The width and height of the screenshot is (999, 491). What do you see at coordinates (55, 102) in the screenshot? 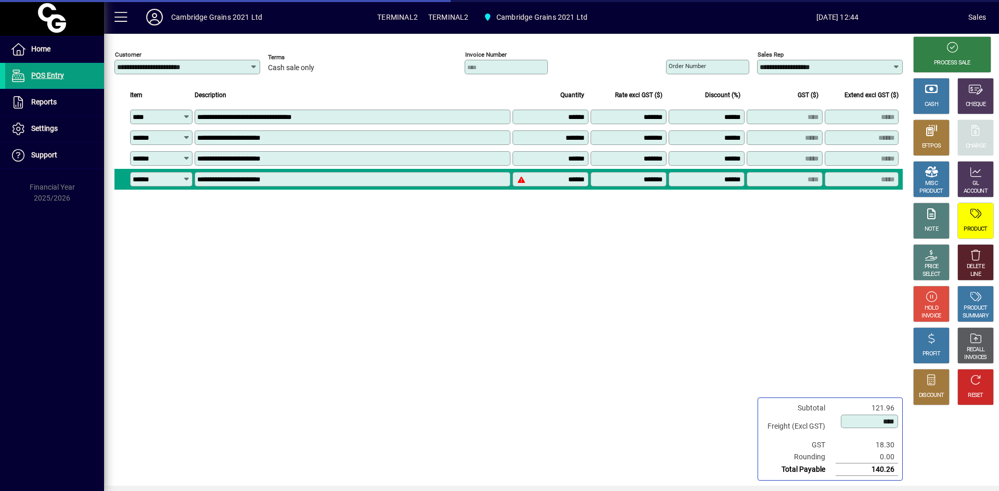
I see `a: Reports` at bounding box center [55, 102].